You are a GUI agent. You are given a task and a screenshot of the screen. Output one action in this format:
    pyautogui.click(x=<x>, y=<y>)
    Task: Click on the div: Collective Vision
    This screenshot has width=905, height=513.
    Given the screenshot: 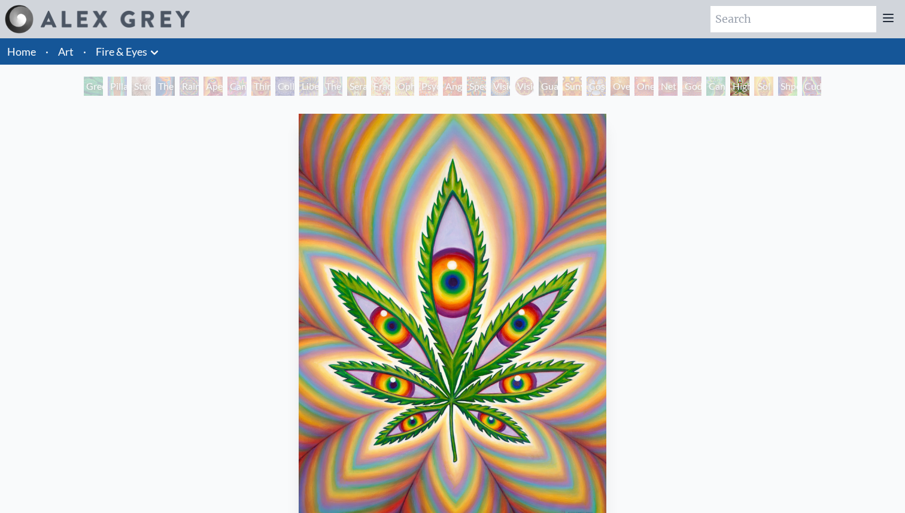 What is the action you would take?
    pyautogui.click(x=285, y=86)
    